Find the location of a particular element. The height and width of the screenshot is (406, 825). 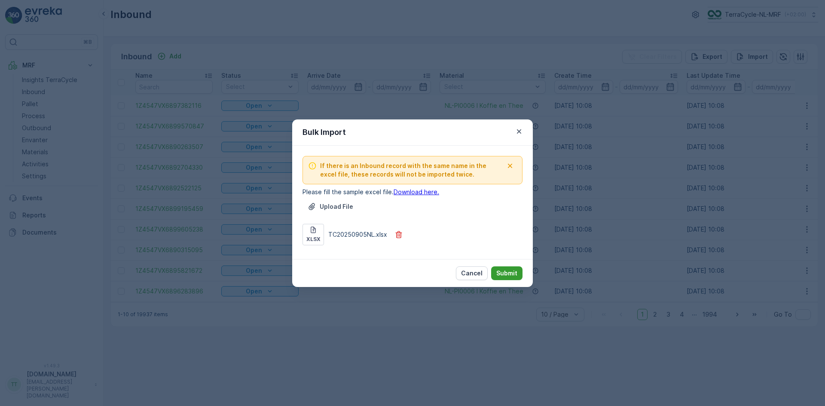

p: Bulk Import is located at coordinates (324, 132).